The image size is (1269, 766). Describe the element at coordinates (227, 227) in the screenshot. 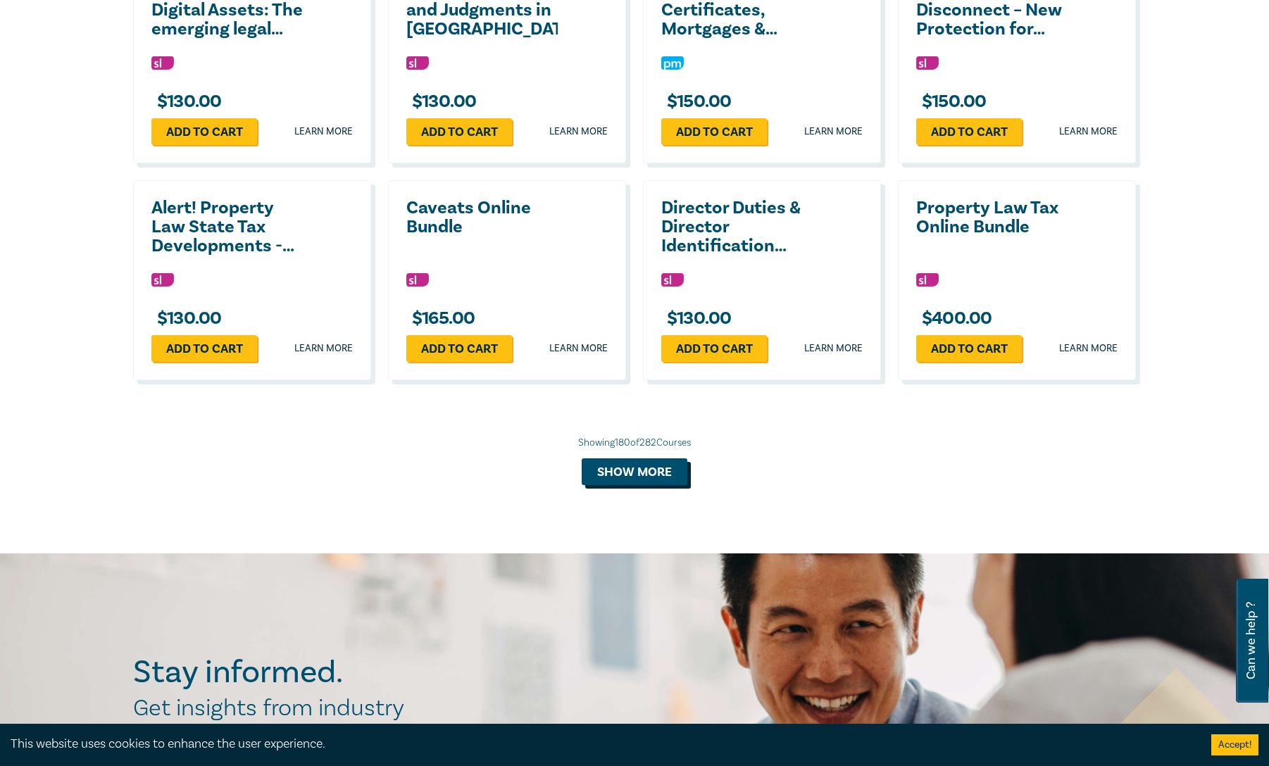

I see `a: Alert! Property Law State Tax Developments - 2024 Update` at that location.